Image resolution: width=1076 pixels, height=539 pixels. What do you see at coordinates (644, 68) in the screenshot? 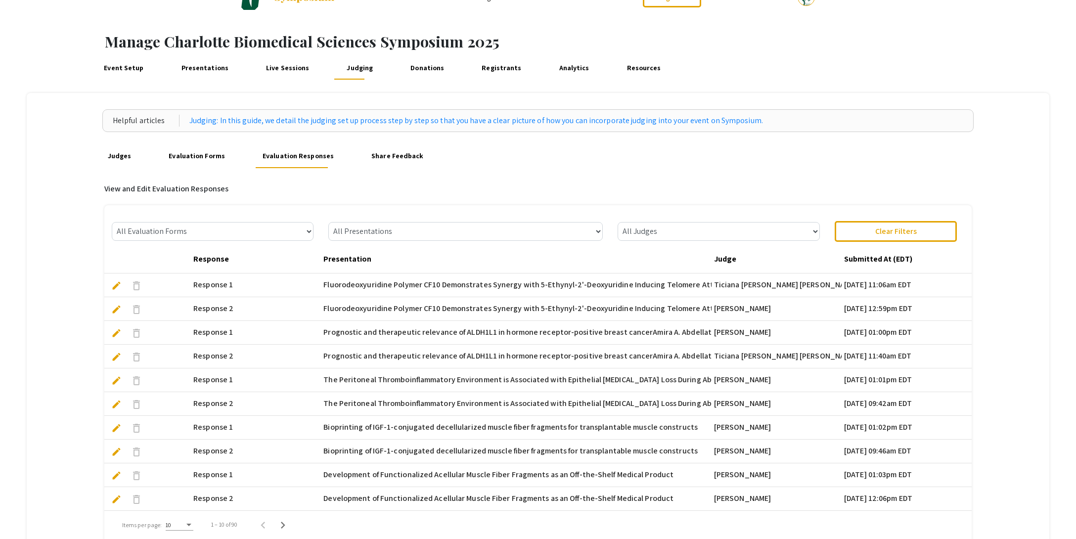
I see `a: Resources` at bounding box center [644, 68].